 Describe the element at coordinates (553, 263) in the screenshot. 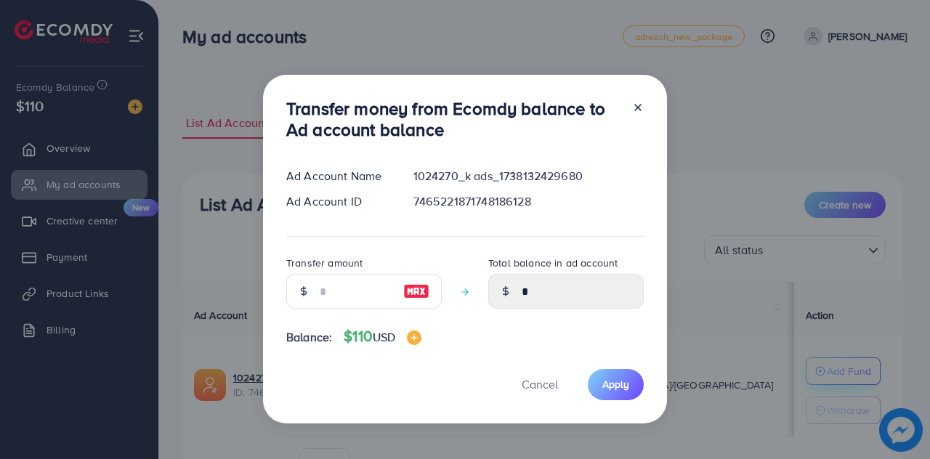

I see `label: Total balance in ad account` at that location.